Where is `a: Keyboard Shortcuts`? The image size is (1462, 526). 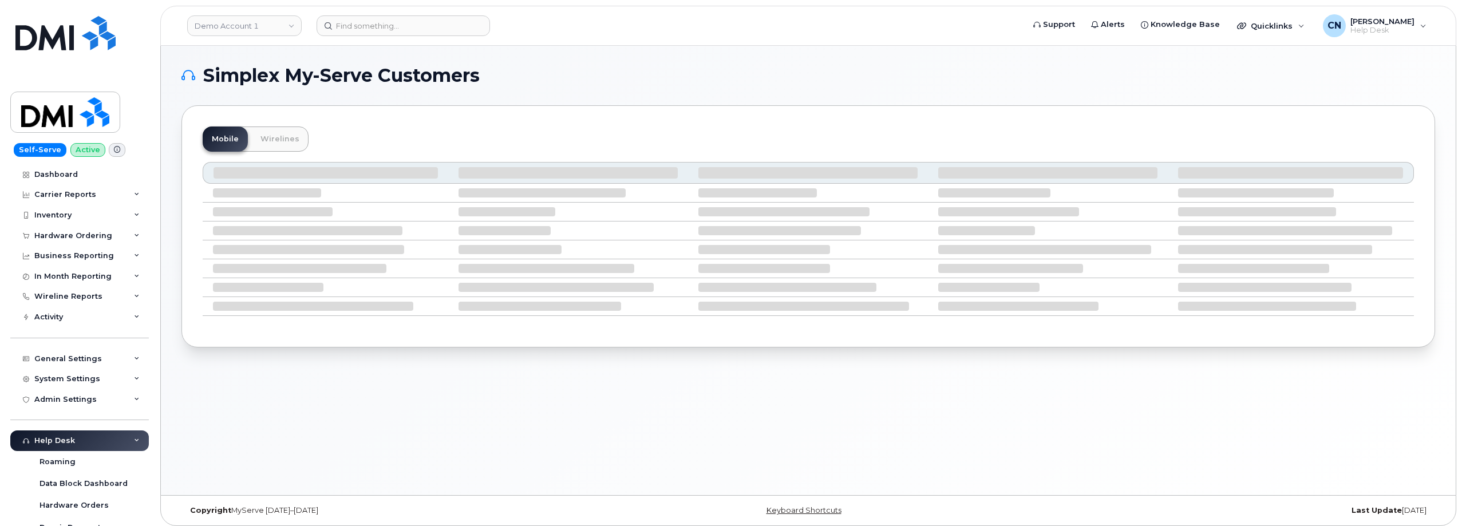 a: Keyboard Shortcuts is located at coordinates (804, 510).